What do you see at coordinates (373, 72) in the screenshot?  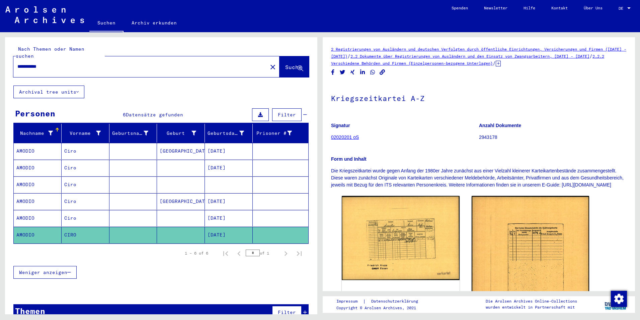 I see `button: Share on WhatsApp` at bounding box center [373, 72].